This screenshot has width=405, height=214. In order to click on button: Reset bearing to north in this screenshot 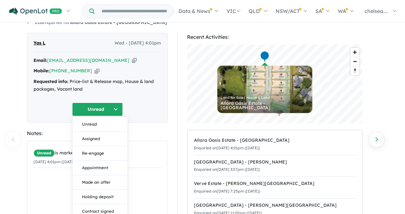, I will do `click(355, 71)`.